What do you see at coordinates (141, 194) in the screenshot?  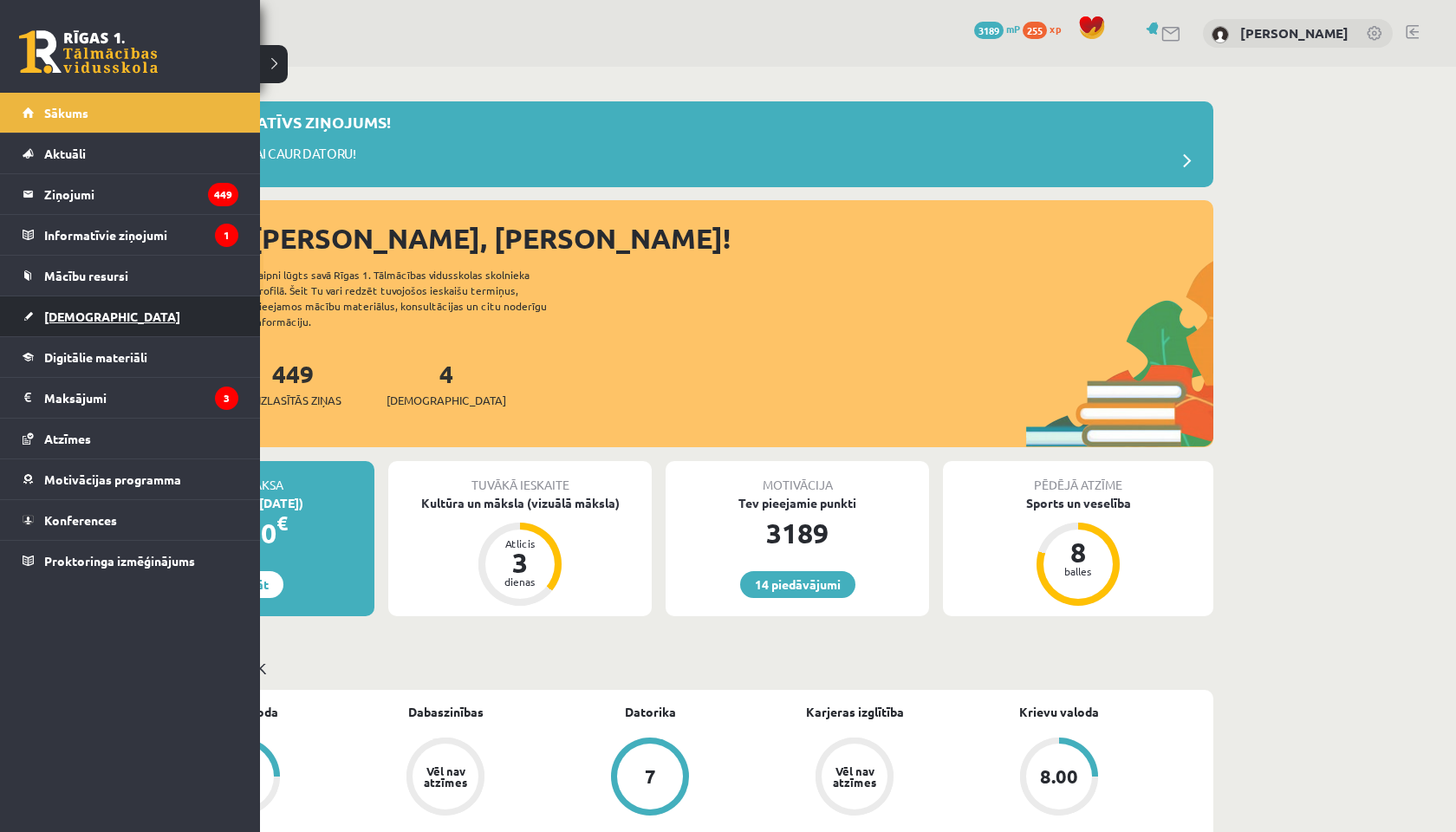 I see `legend: Ziņojumi` at bounding box center [141, 194].